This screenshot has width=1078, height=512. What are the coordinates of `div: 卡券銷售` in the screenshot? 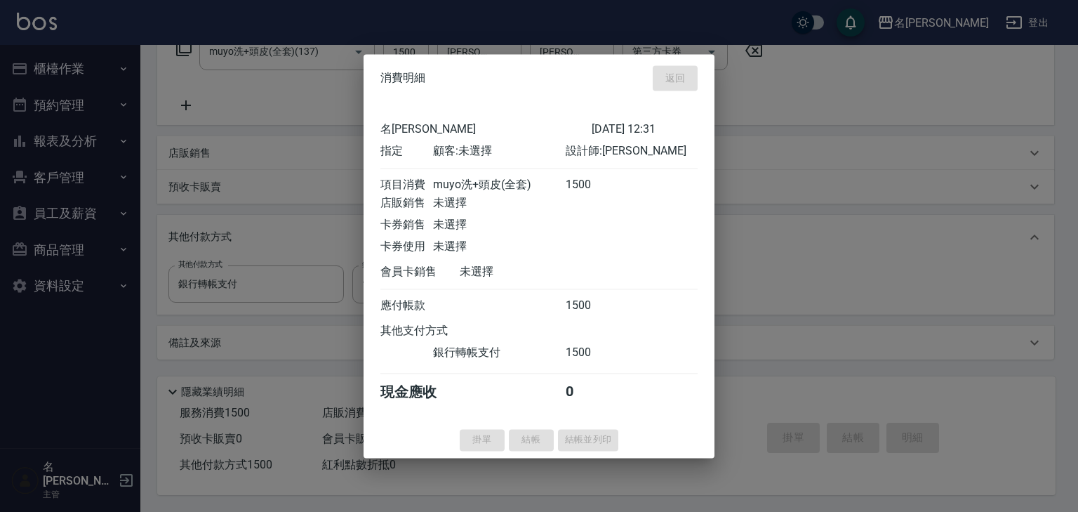 It's located at (406, 225).